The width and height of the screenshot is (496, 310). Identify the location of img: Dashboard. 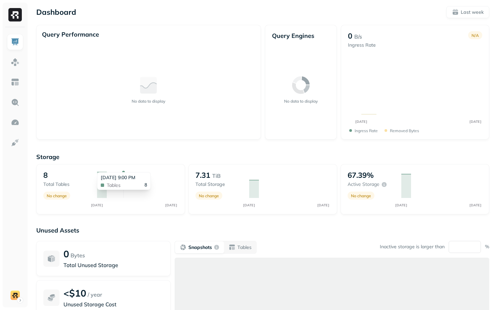
(15, 42).